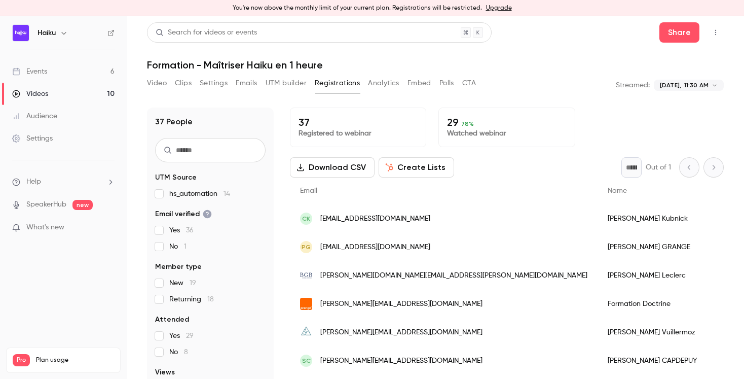 This screenshot has width=744, height=379. What do you see at coordinates (306, 332) in the screenshot?
I see `img: avocat-asv.com` at bounding box center [306, 332].